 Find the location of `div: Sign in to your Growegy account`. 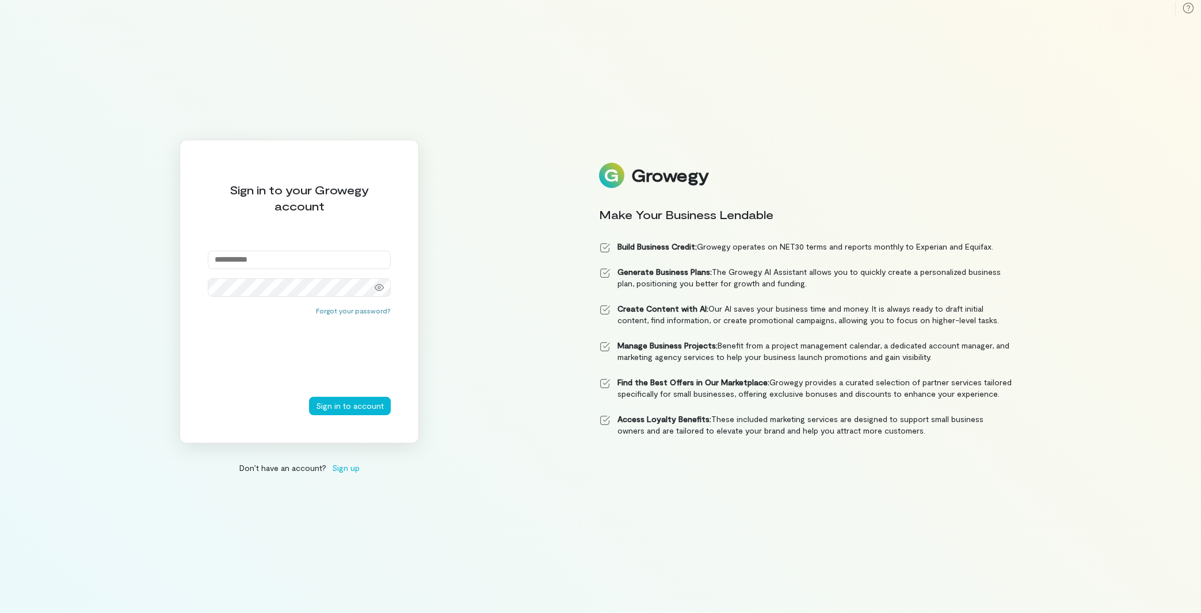

div: Sign in to your Growegy account is located at coordinates (299, 198).